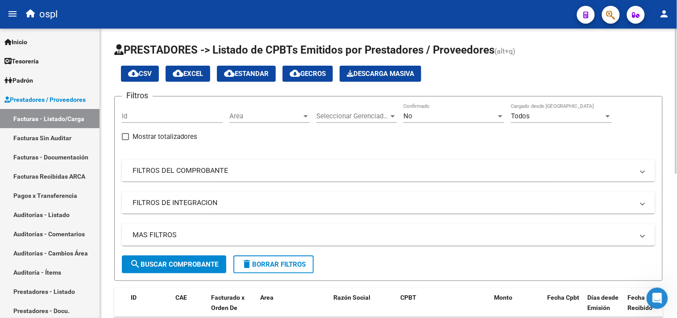 The width and height of the screenshot is (677, 318). Describe the element at coordinates (305, 50) in the screenshot. I see `span: PRESTADORES -> Listado de CPBTs Emitidos por Prestadores / Proveedores` at that location.